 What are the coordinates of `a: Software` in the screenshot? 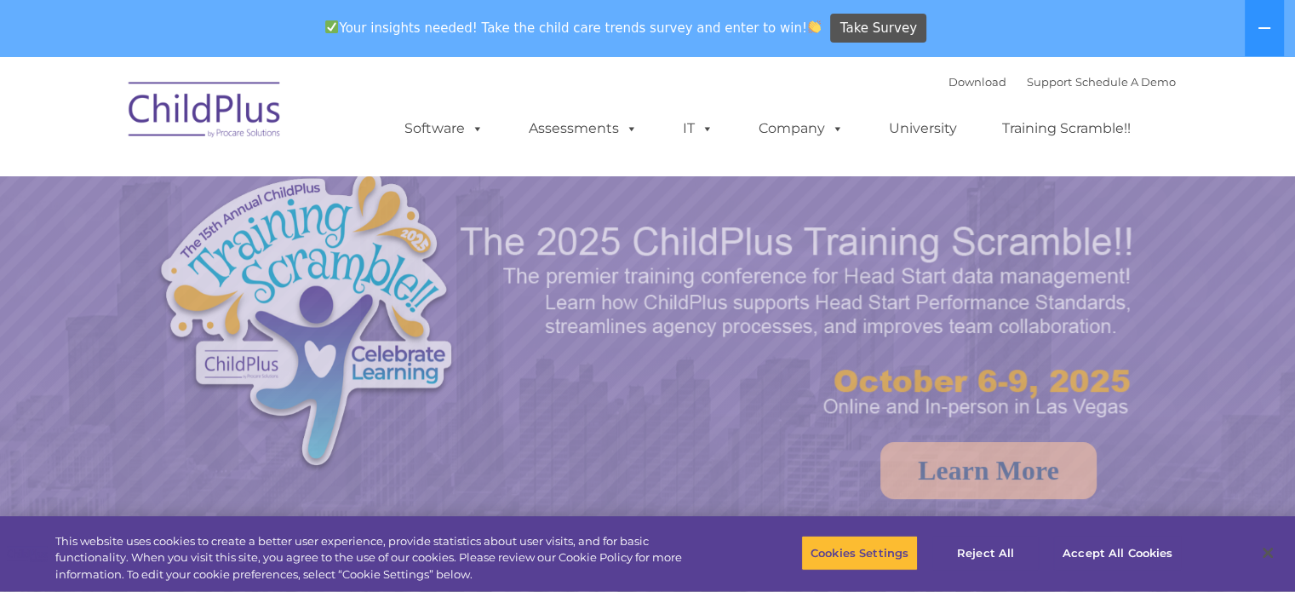 It's located at (443, 129).